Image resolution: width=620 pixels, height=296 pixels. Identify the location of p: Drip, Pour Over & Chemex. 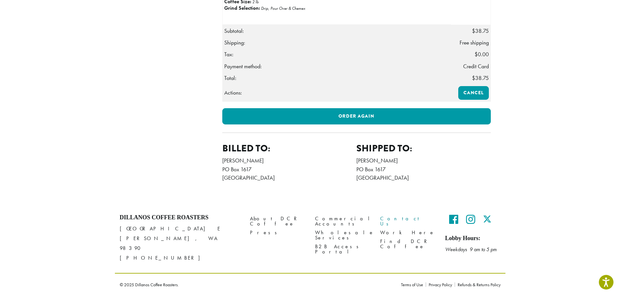
(283, 8).